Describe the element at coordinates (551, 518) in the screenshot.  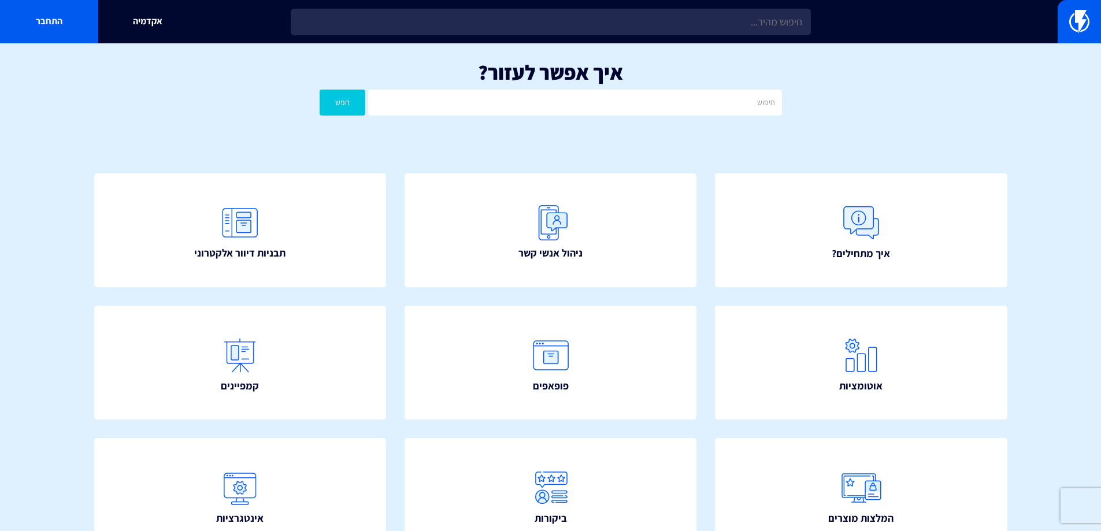
I see `span: ביקורות` at that location.